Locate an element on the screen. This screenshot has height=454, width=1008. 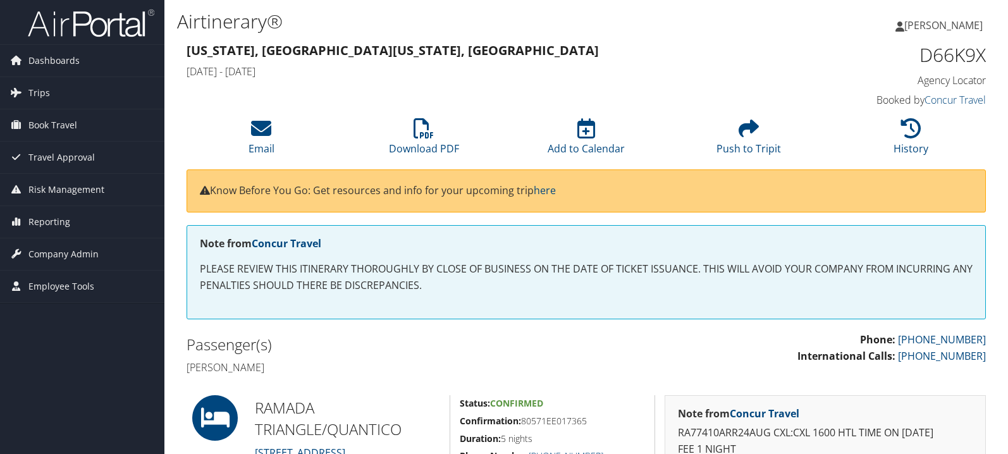
h4: Agency Locator is located at coordinates (893, 80).